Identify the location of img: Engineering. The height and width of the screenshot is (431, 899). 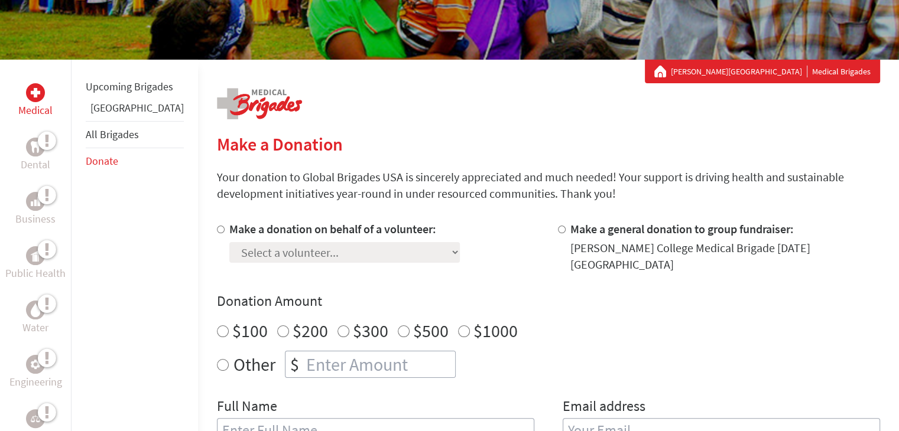
(35, 365).